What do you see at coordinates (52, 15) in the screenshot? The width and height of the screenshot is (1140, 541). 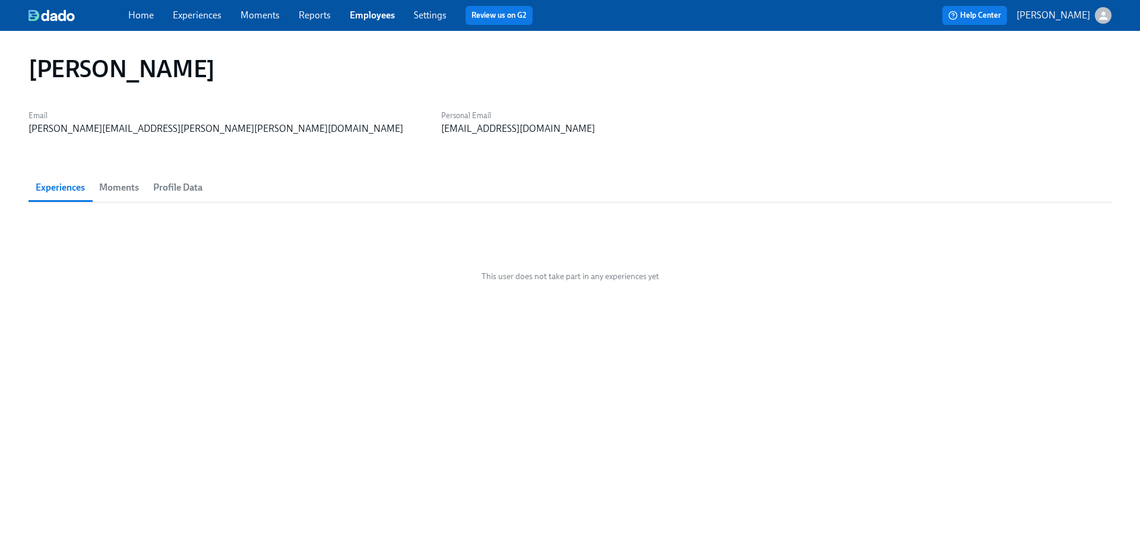 I see `img: dado` at bounding box center [52, 15].